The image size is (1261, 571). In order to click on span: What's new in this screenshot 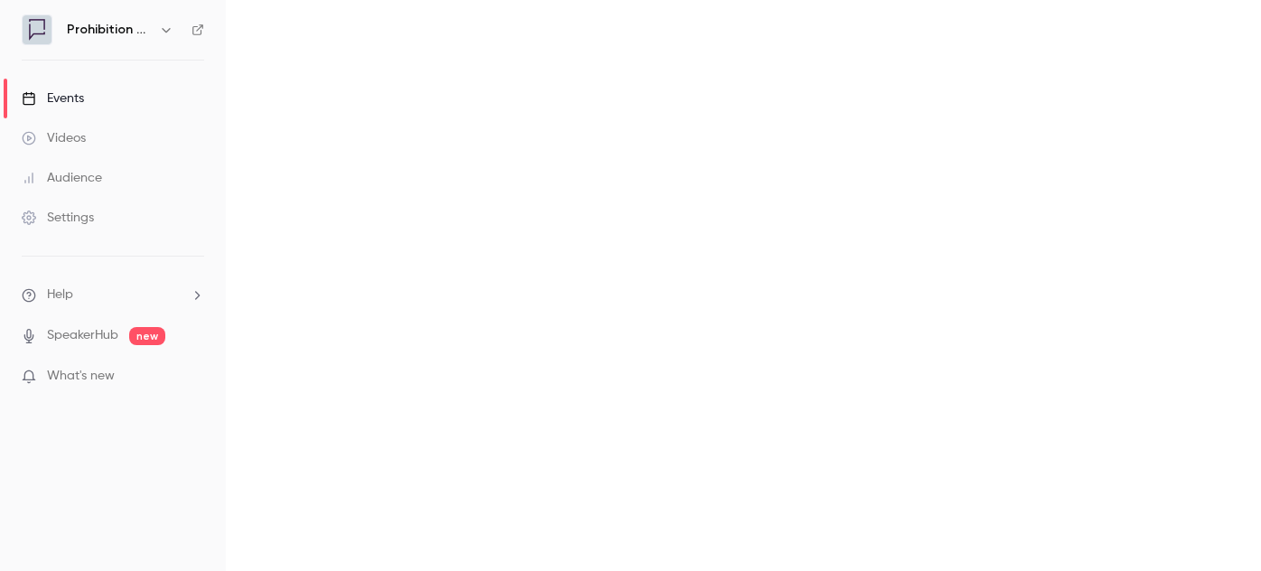, I will do `click(80, 376)`.